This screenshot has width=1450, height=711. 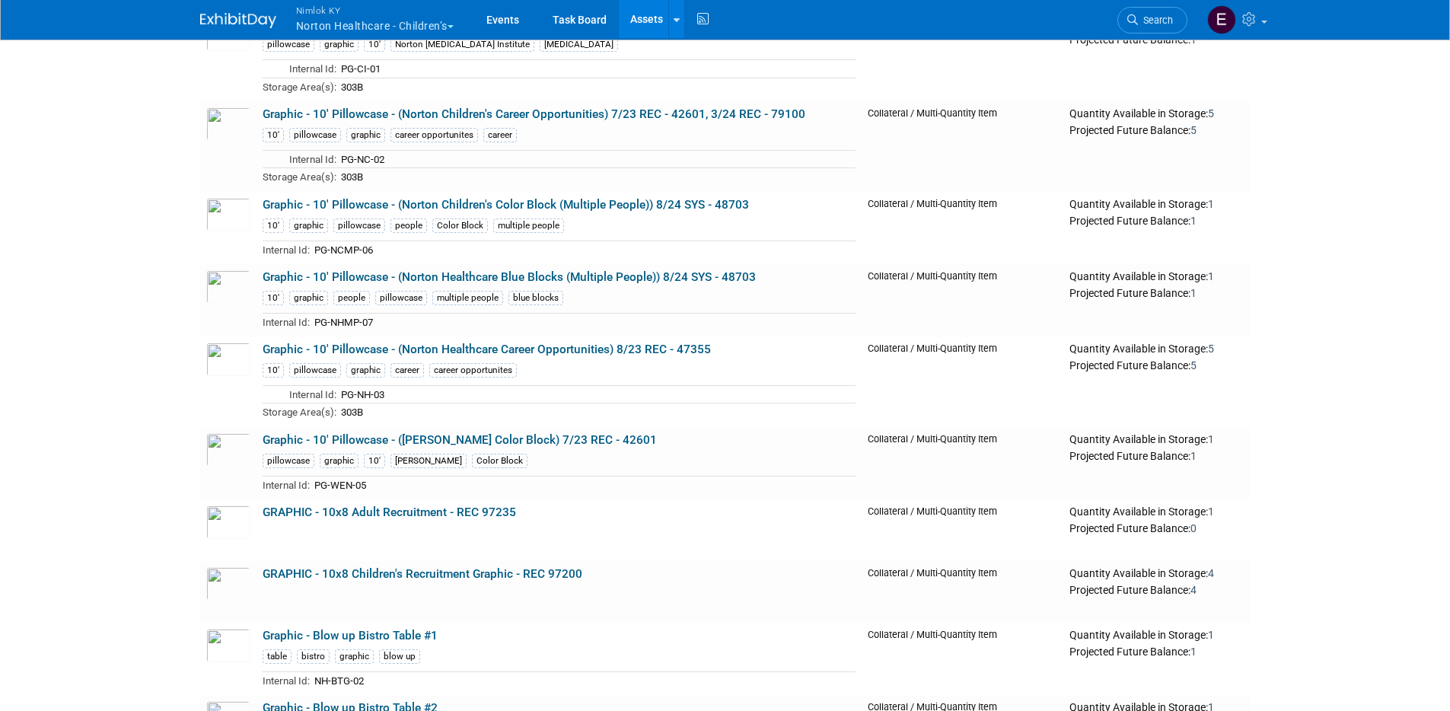 I want to click on img: Elizabeth Griffin, so click(x=1222, y=20).